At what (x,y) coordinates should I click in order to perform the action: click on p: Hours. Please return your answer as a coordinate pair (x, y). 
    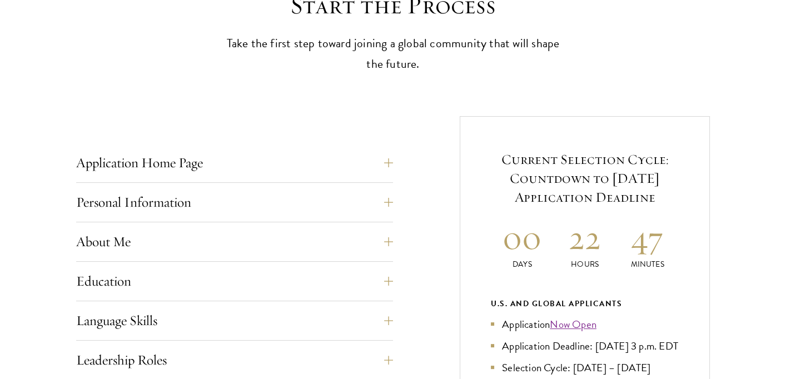
    Looking at the image, I should click on (585, 264).